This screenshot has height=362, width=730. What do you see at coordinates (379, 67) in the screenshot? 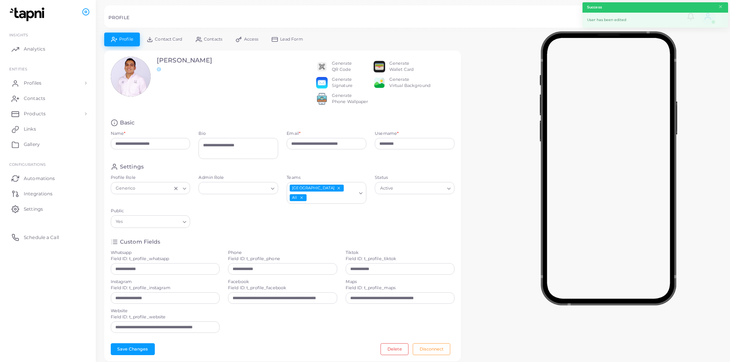
I see `img: apple-wallet.png` at bounding box center [379, 67].